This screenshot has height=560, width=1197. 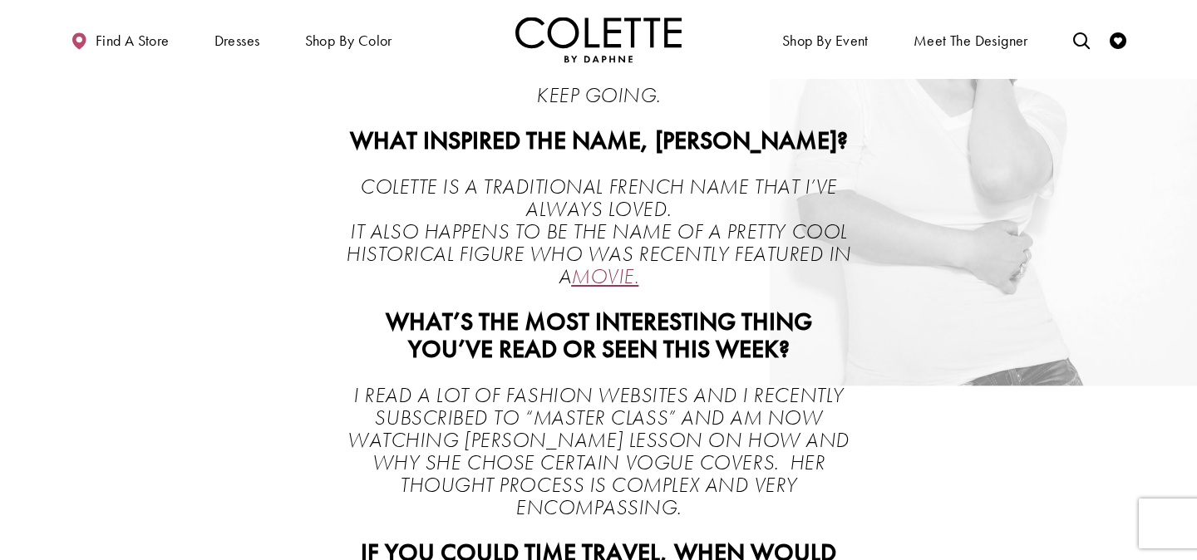 What do you see at coordinates (1118, 39) in the screenshot?
I see `a: Check Wishlist` at bounding box center [1118, 39].